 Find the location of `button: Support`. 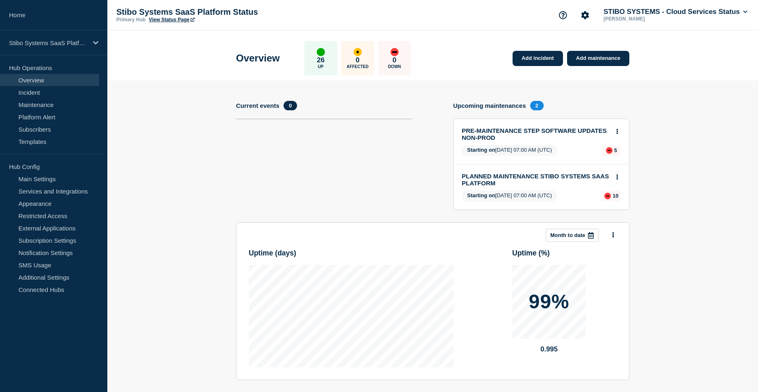

button: Support is located at coordinates (563, 15).